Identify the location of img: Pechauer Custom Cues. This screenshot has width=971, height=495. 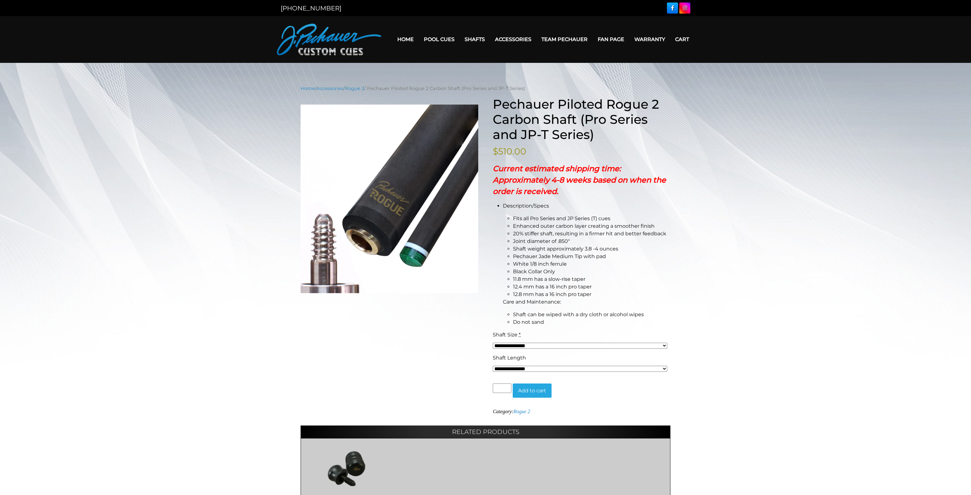
(329, 40).